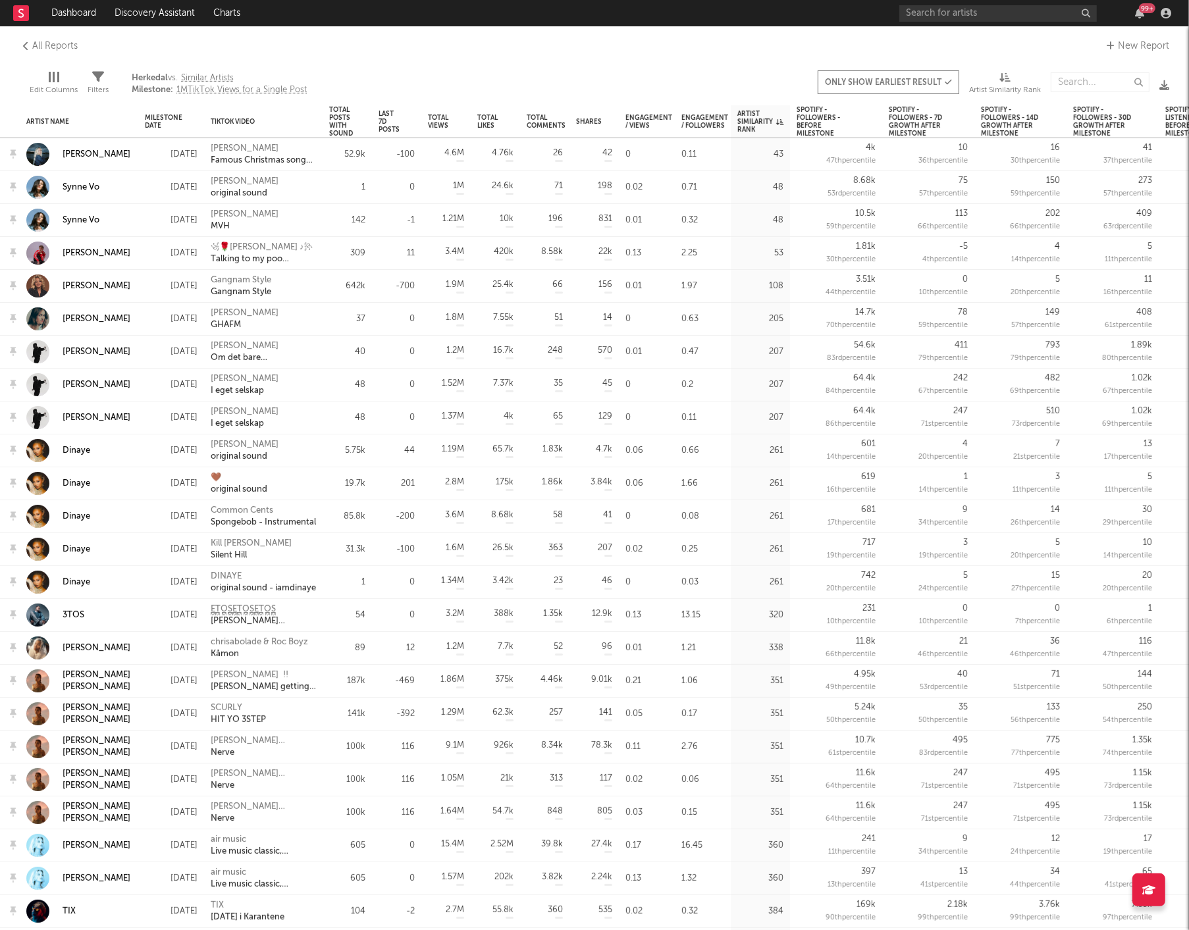  What do you see at coordinates (263, 517) in the screenshot?
I see `a: Common CentsSpongebob - Instrumental` at bounding box center [263, 517].